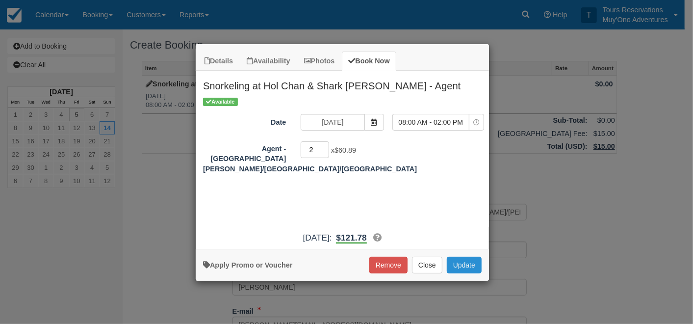 The width and height of the screenshot is (693, 324). Describe the element at coordinates (319, 61) in the screenshot. I see `a: Photos` at that location.